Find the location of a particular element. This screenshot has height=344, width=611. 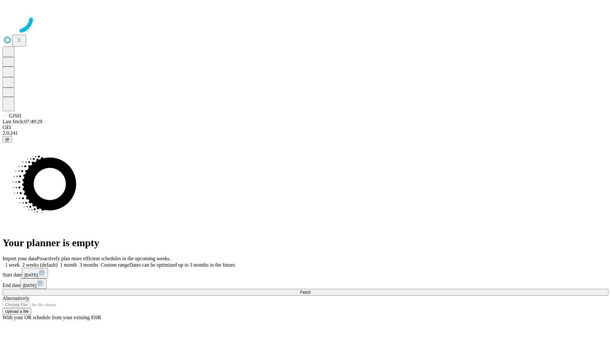

span: 1 week is located at coordinates (12, 264).